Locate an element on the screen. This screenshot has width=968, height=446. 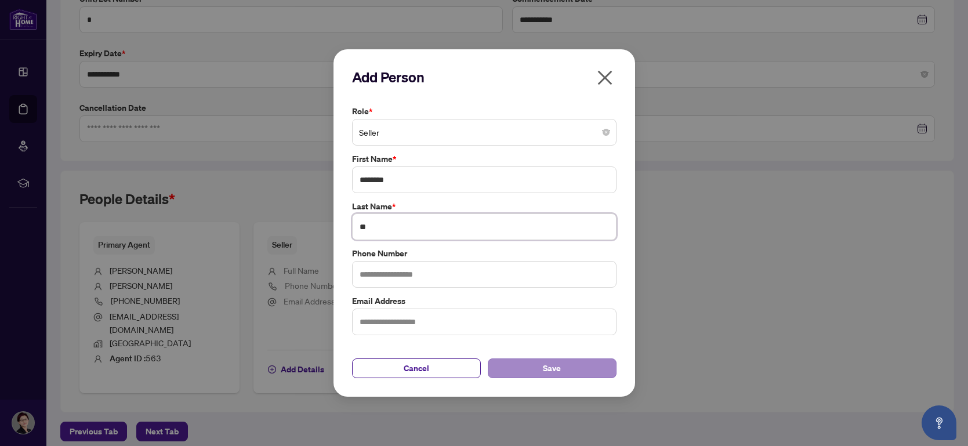
label: Phone Number is located at coordinates (484, 253).